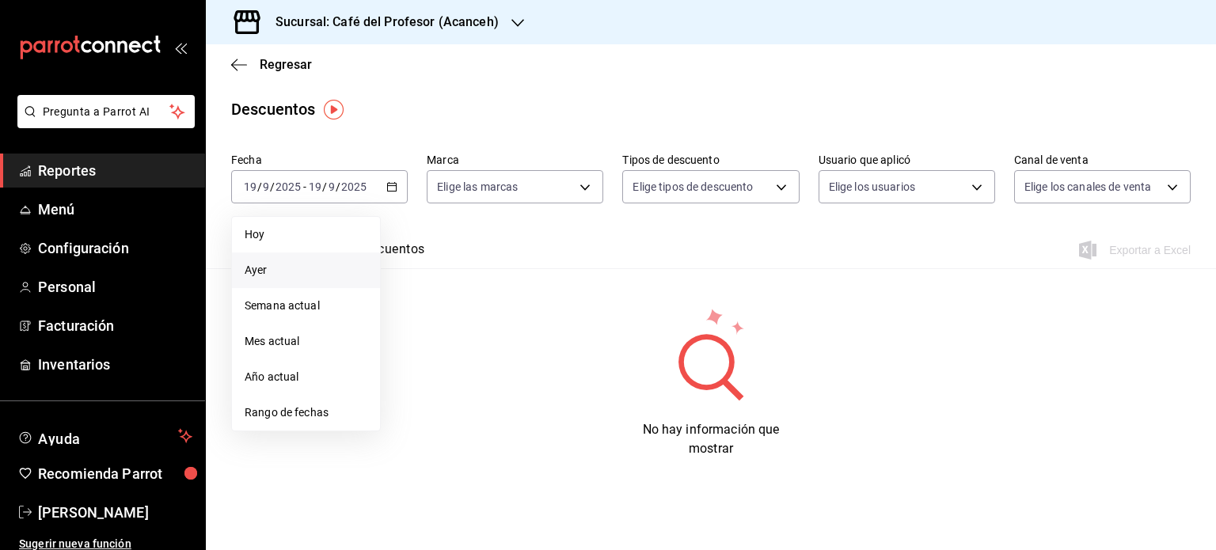  What do you see at coordinates (515, 160) in the screenshot?
I see `label: Marca` at bounding box center [515, 160].